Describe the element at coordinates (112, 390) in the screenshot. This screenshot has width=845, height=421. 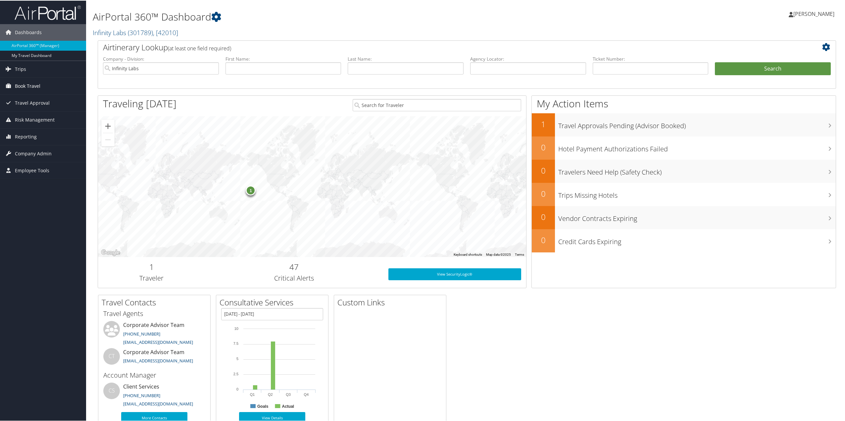
I see `div: CS` at that location.